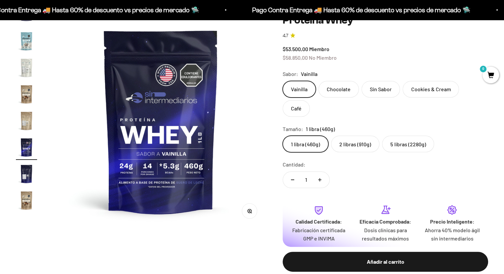 The image size is (504, 274). Describe the element at coordinates (27, 122) in the screenshot. I see `button: Ir al artículo 17` at that location.